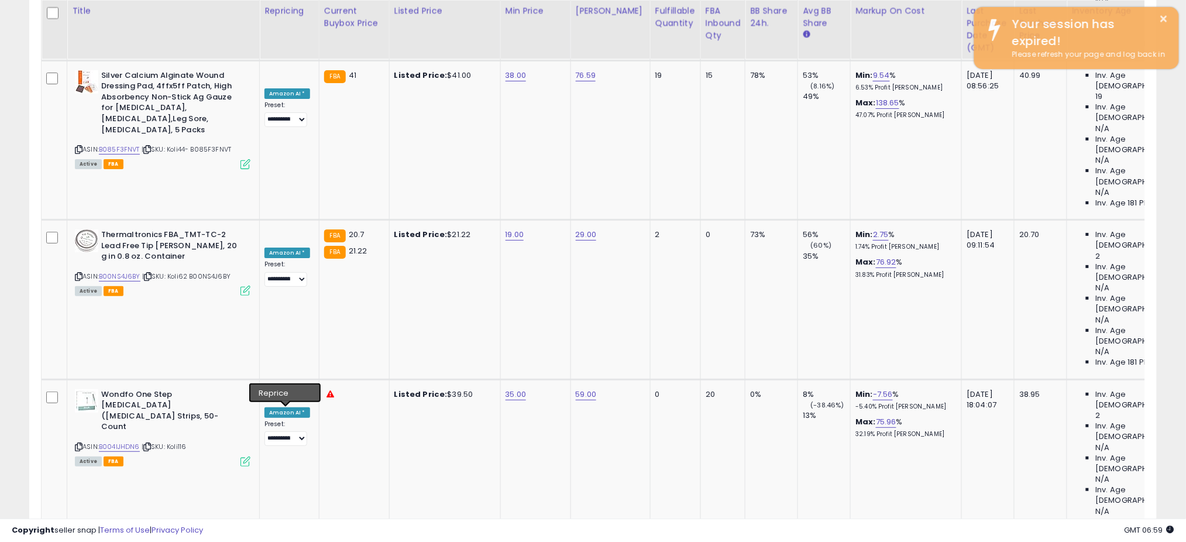 This screenshot has width=1186, height=542. I want to click on div: Last Purchase Price, so click(1040, 23).